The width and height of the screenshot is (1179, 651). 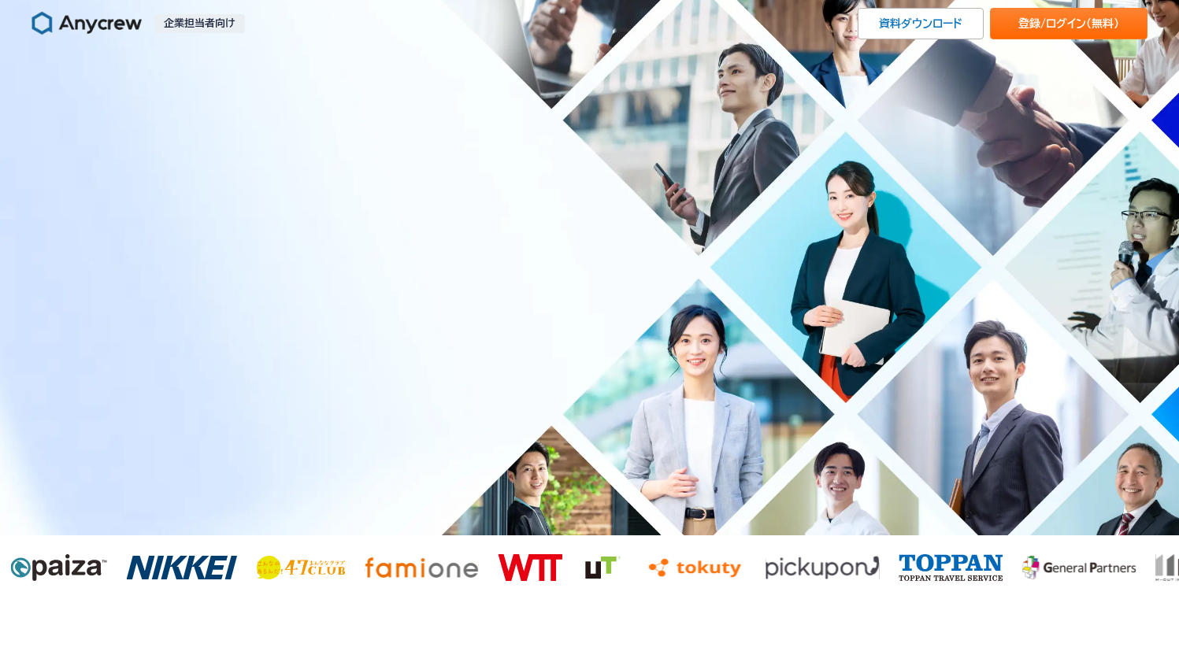 What do you see at coordinates (950, 568) in the screenshot?
I see `img: toppan` at bounding box center [950, 568].